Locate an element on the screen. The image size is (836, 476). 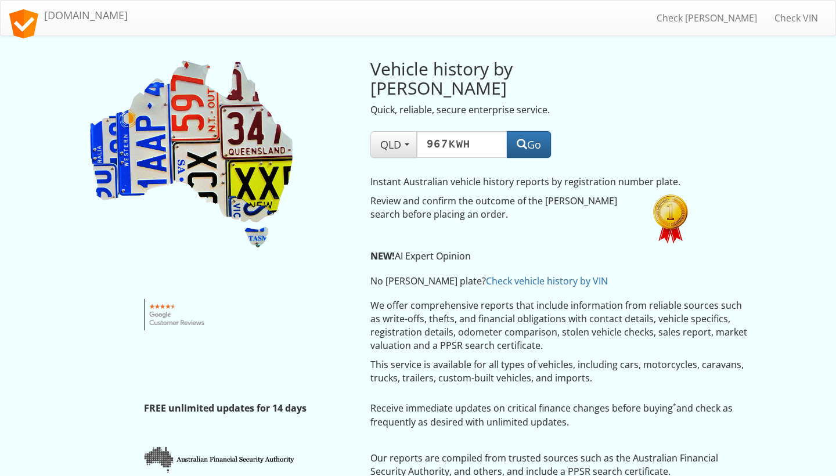
img: Rego Check is located at coordinates (192, 154).